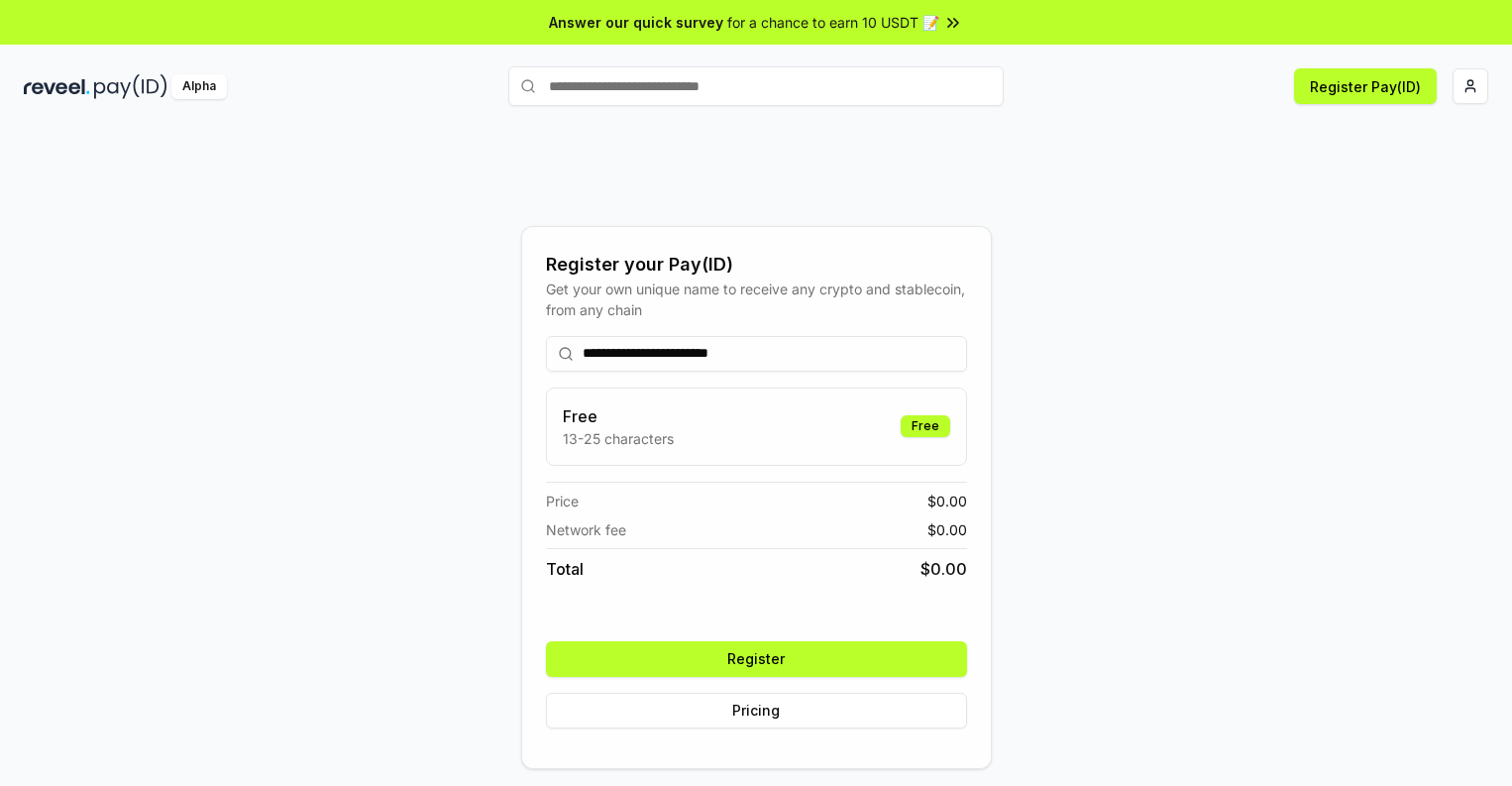  Describe the element at coordinates (131, 86) in the screenshot. I see `img: pay_id` at that location.